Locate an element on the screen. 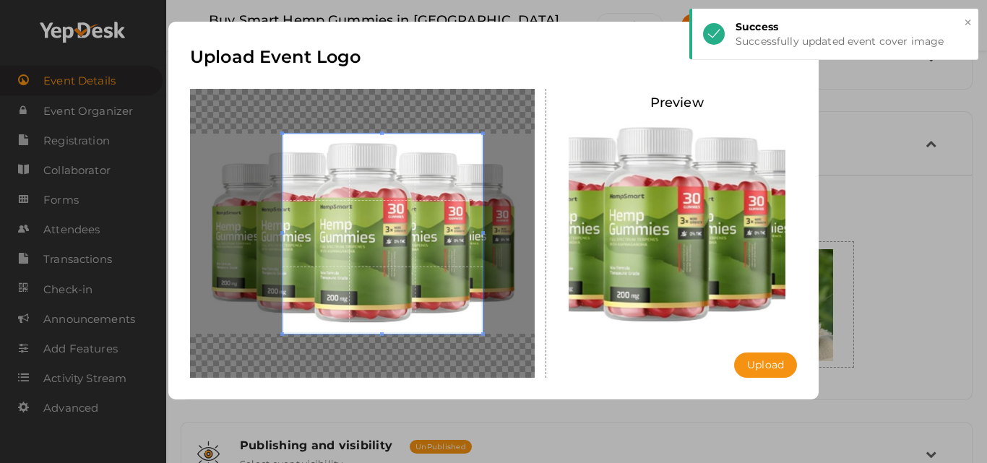 This screenshot has width=987, height=463. div: Successfully updated event cover image is located at coordinates (851, 41).